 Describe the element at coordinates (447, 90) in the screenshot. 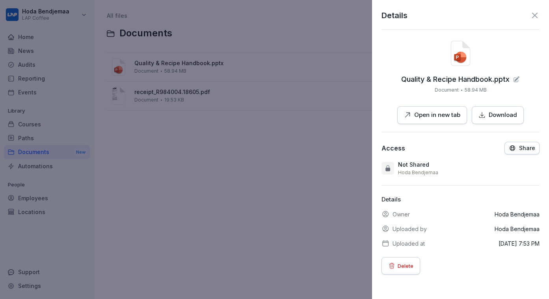

I see `p: Document` at that location.